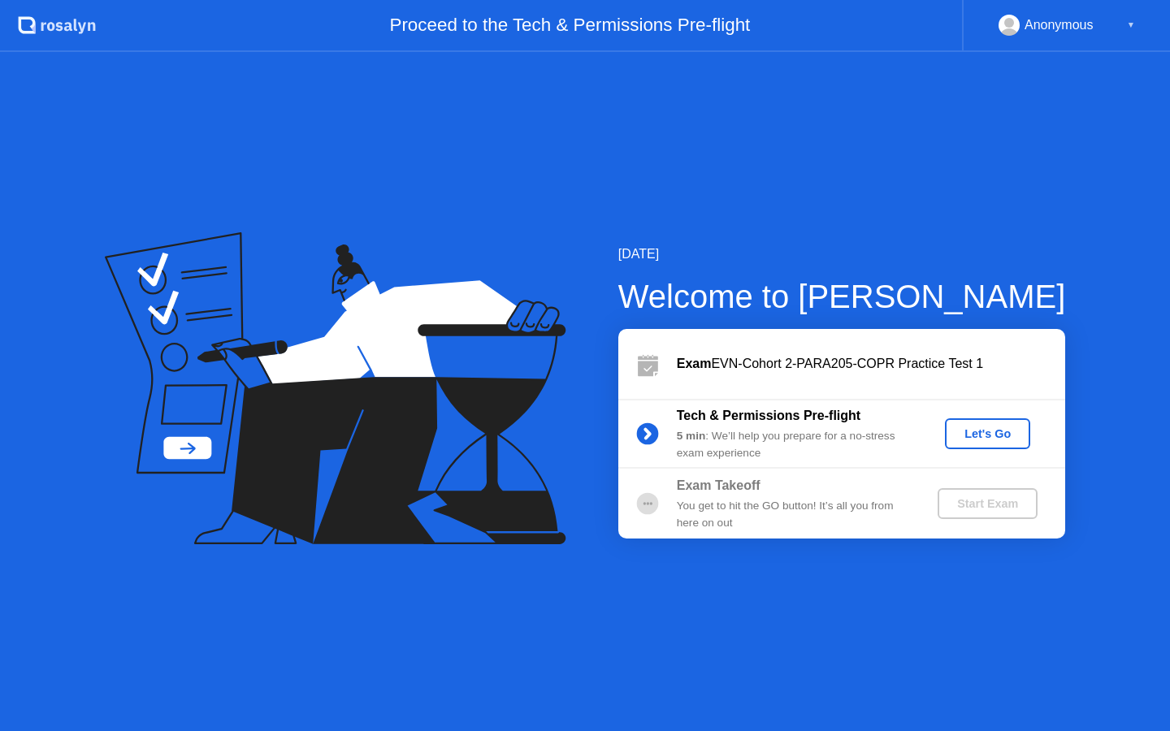  What do you see at coordinates (871, 364) in the screenshot?
I see `div: EVN-Cohort 2-PARA205-COPR Practice Test 1` at bounding box center [871, 364].